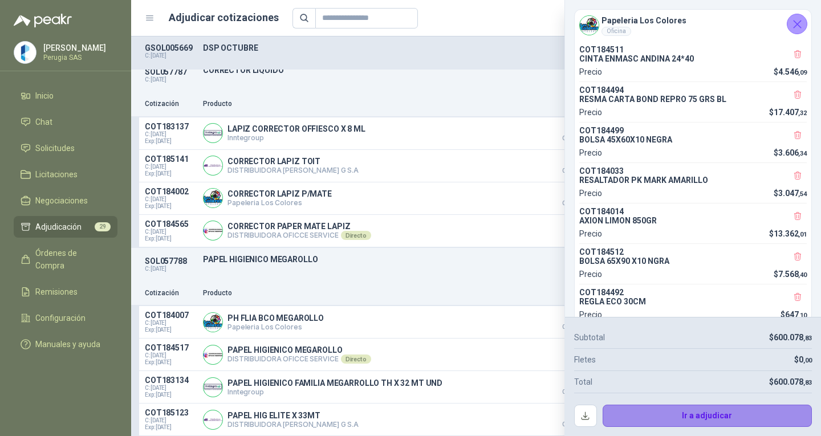 The image size is (821, 436). Describe the element at coordinates (692, 221) in the screenshot. I see `p: AXION LIMON 850GR` at that location.